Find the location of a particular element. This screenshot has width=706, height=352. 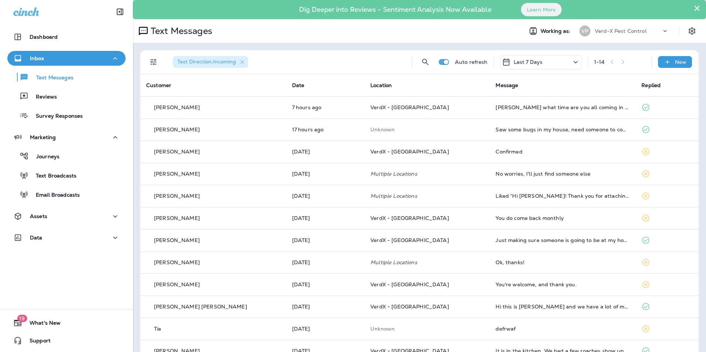

button: Survey Responses is located at coordinates (66, 116).